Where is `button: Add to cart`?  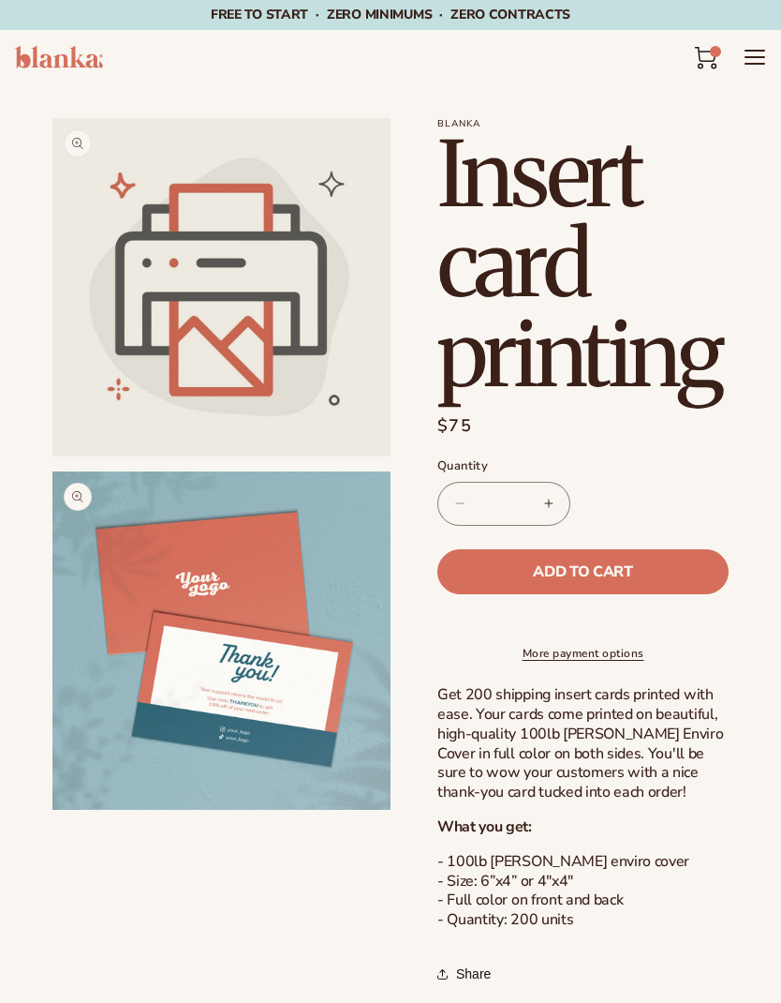
button: Add to cart is located at coordinates (583, 572).